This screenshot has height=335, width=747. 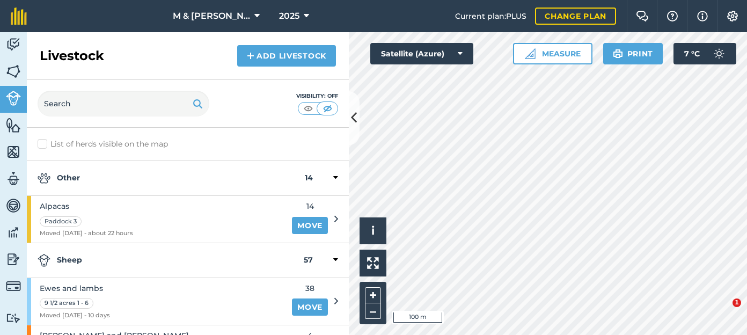 I want to click on img: A cog icon, so click(x=732, y=16).